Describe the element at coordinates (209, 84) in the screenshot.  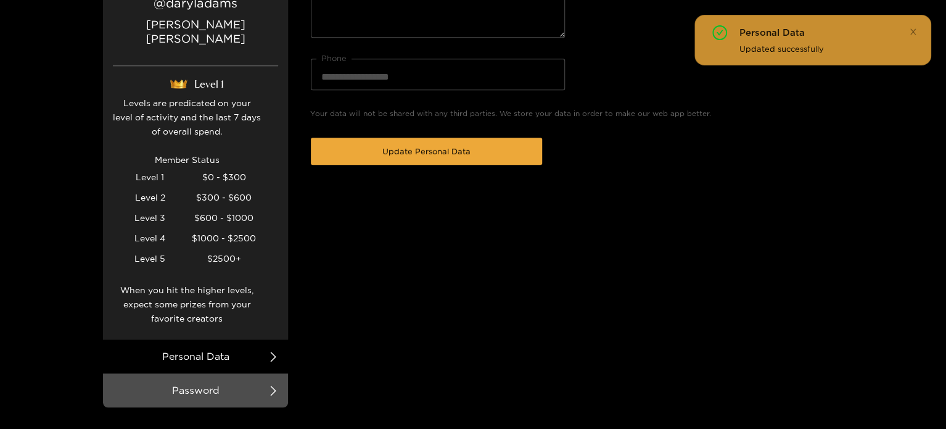
I see `span: Level 1` at that location.